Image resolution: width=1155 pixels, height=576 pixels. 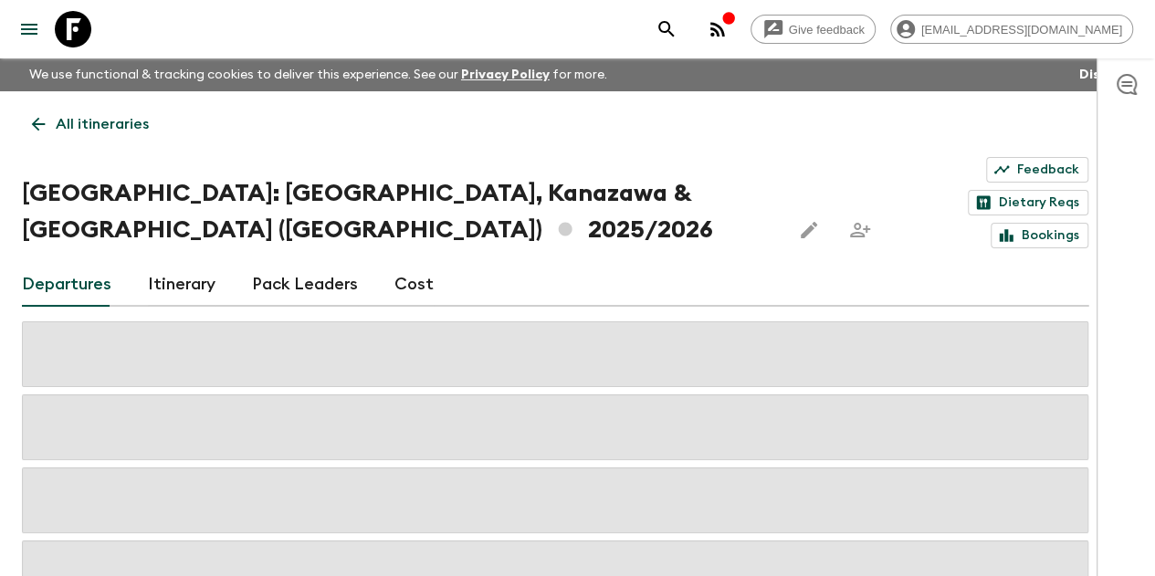 I want to click on button: Dismiss, so click(x=1104, y=75).